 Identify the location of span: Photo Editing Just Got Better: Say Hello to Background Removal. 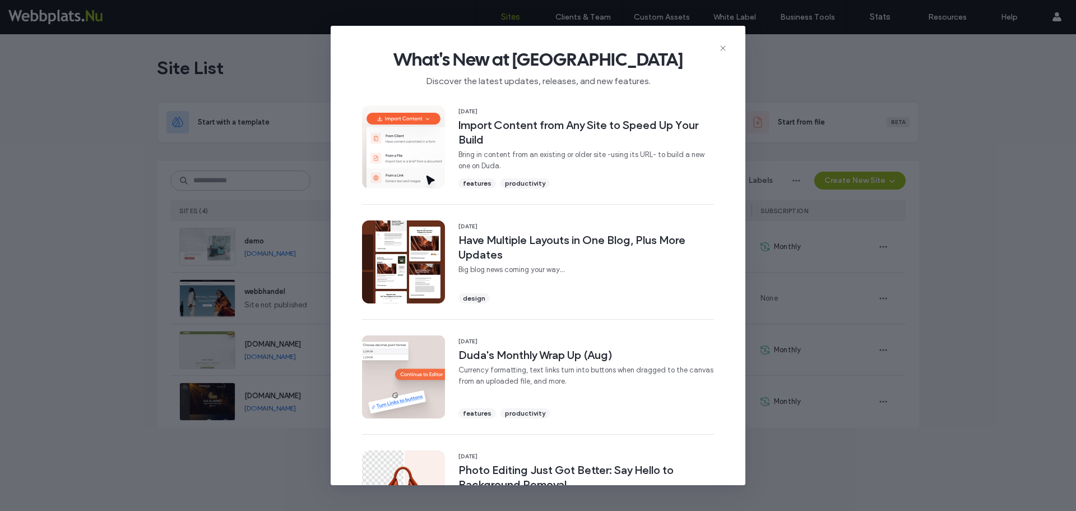
(586, 477).